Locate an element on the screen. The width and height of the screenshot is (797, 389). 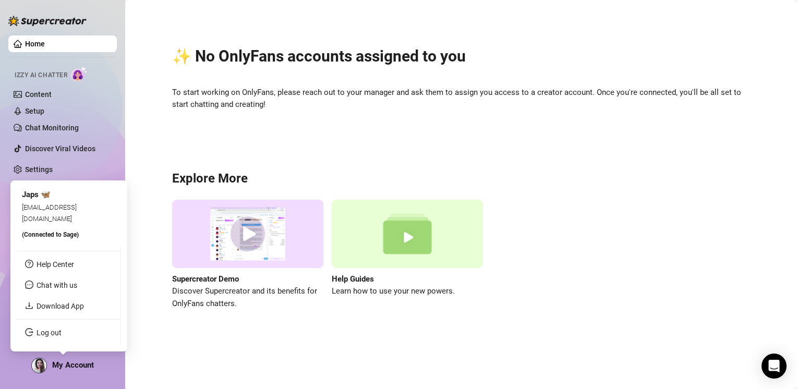
img: logo-BBDzfeDw.svg is located at coordinates (47, 21).